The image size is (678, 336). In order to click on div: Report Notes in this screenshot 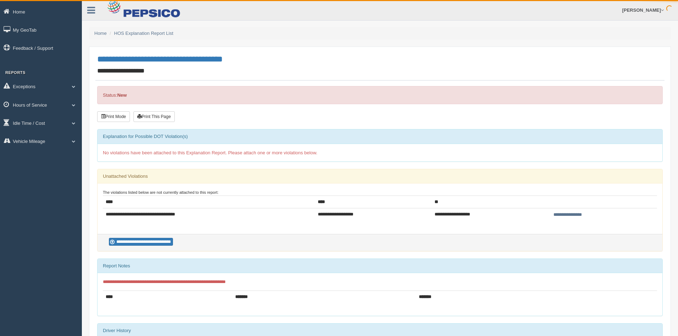, I will do `click(380, 266)`.